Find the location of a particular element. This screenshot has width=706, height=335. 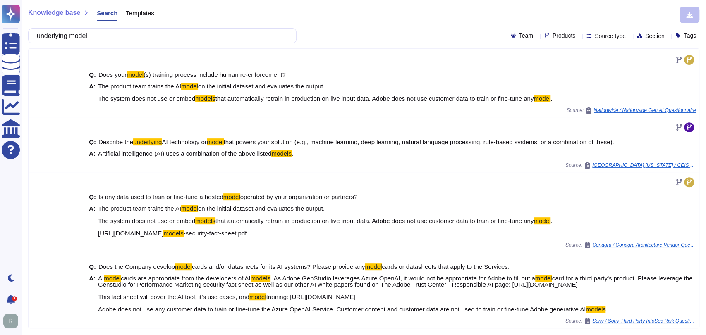

span: Templates is located at coordinates (140, 13).